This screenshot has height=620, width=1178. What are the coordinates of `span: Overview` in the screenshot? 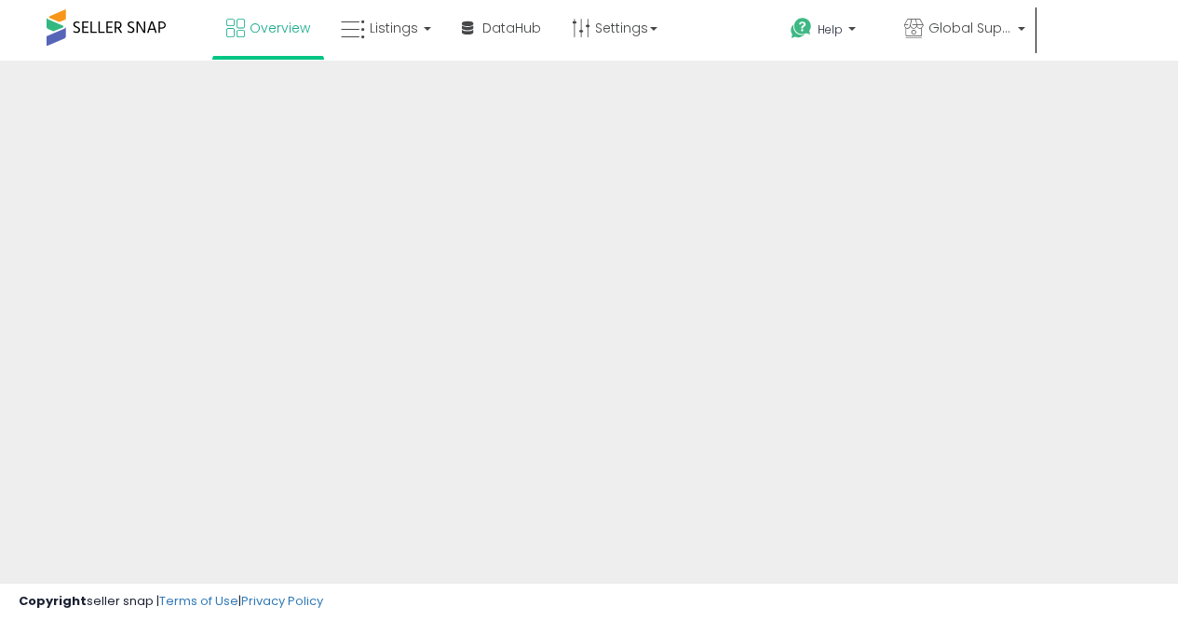 It's located at (279, 28).